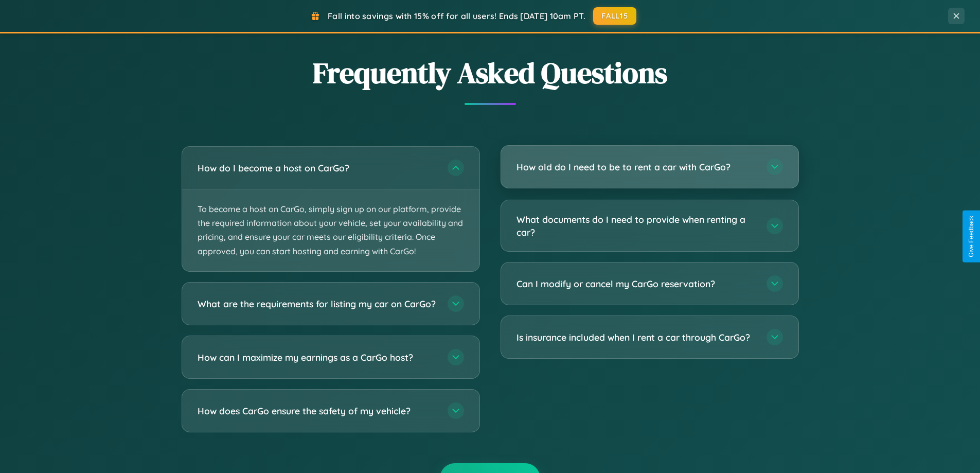 Image resolution: width=980 pixels, height=473 pixels. Describe the element at coordinates (972, 236) in the screenshot. I see `div: Give Feedback` at that location.